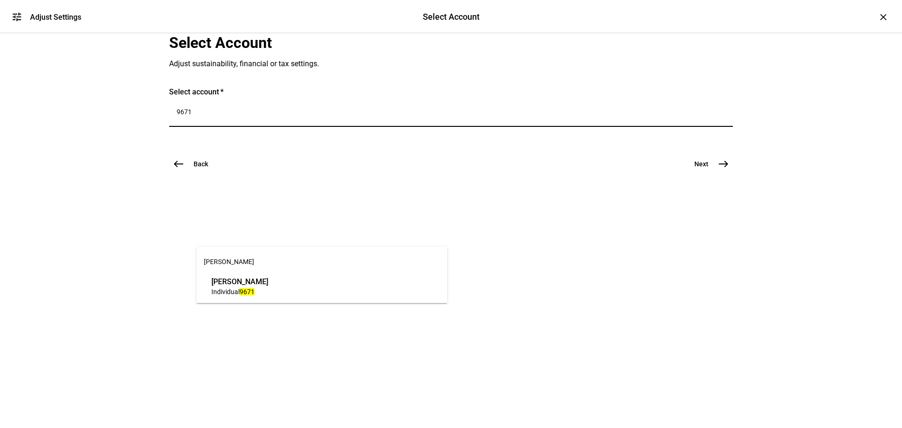 This screenshot has height=428, width=902. What do you see at coordinates (225, 292) in the screenshot?
I see `span: Individual` at bounding box center [225, 292].